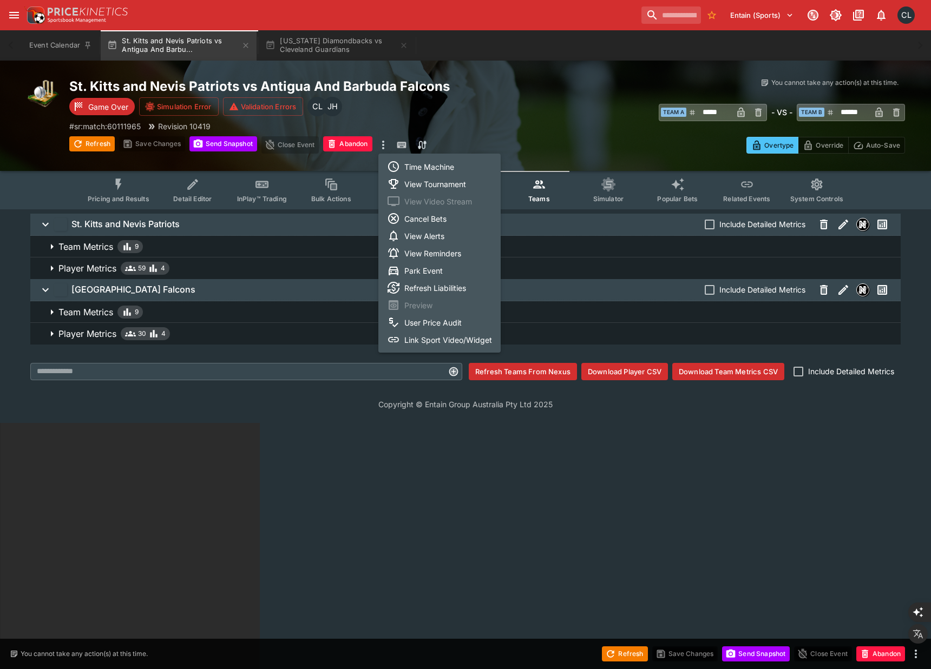 The width and height of the screenshot is (931, 669). What do you see at coordinates (439, 271) in the screenshot?
I see `li: Park Event` at bounding box center [439, 271].